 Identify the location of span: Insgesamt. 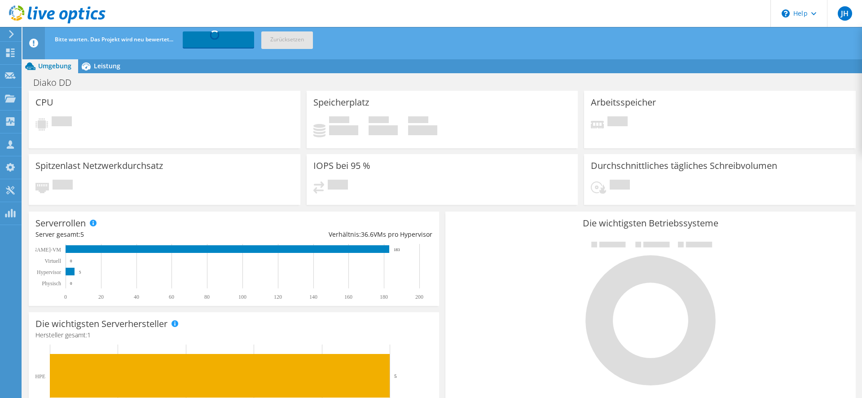
(418, 121).